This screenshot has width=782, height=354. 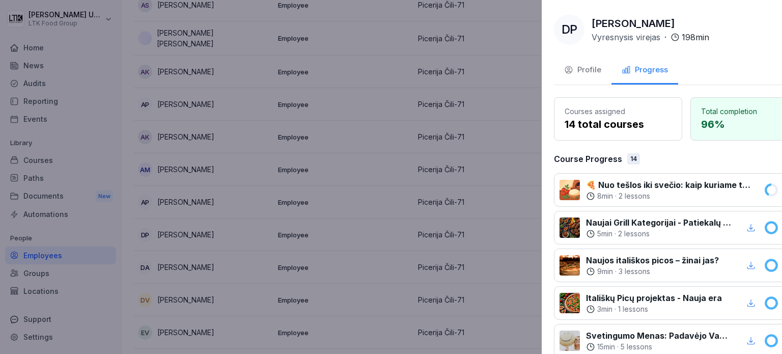 I want to click on div: DP, so click(x=569, y=30).